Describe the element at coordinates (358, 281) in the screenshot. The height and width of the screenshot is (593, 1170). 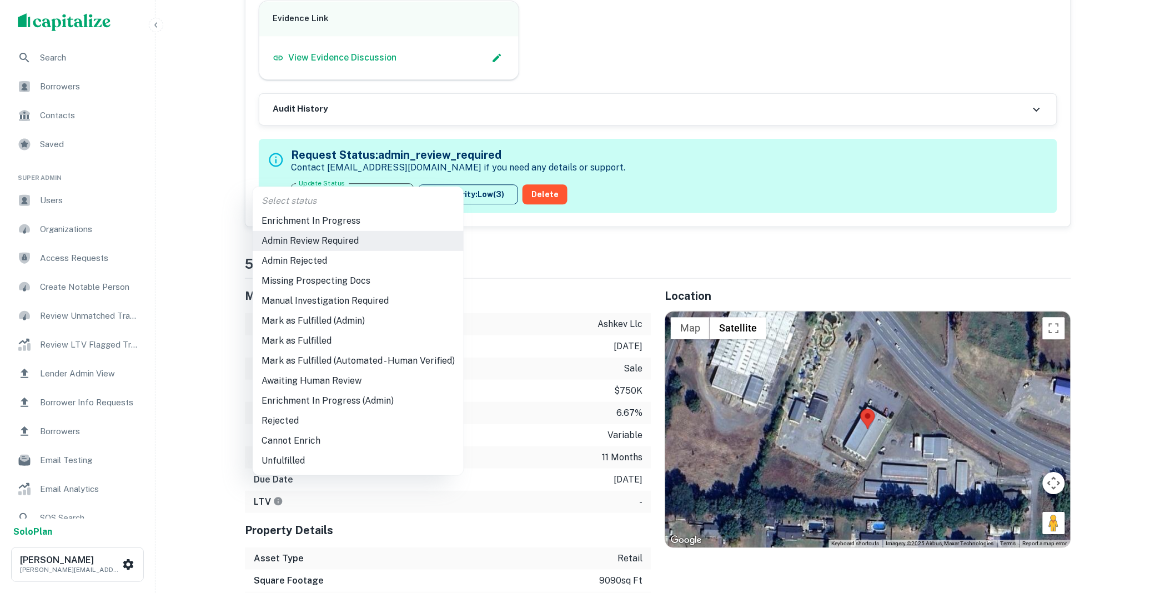
I see `li: Missing Prospecting Docs` at that location.